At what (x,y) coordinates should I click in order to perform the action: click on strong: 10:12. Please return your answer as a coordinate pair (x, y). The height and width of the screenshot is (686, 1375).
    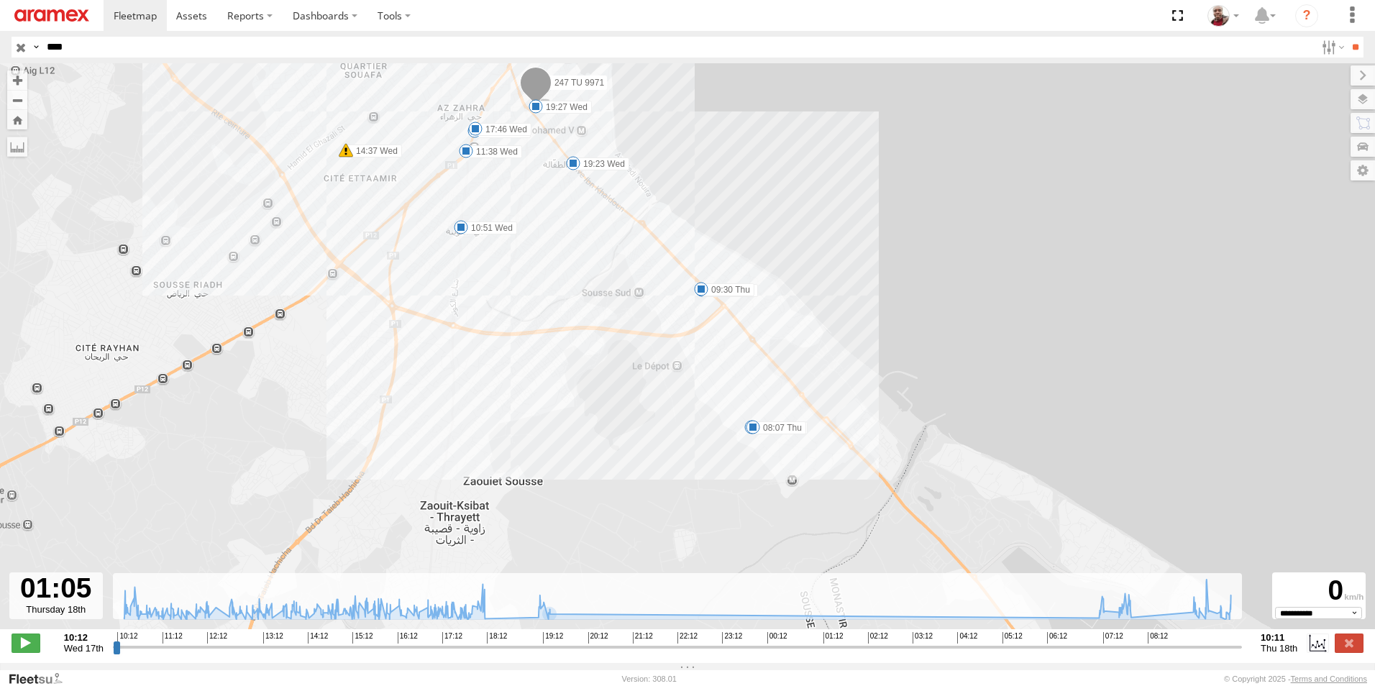
    Looking at the image, I should click on (83, 637).